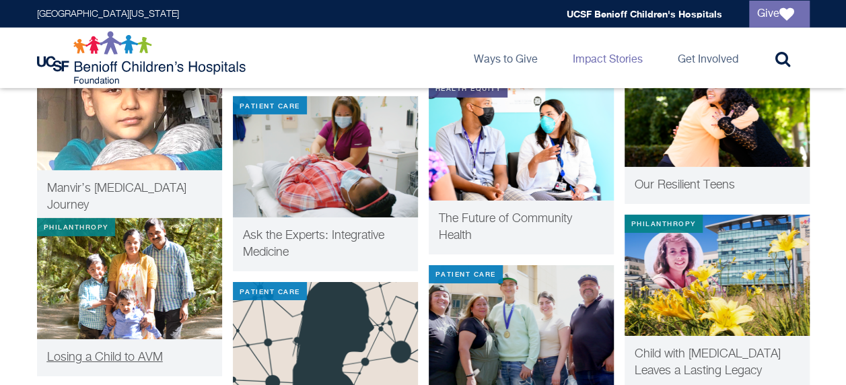 This screenshot has width=846, height=385. What do you see at coordinates (105, 357) in the screenshot?
I see `span: Losing a Child to AVM` at bounding box center [105, 357].